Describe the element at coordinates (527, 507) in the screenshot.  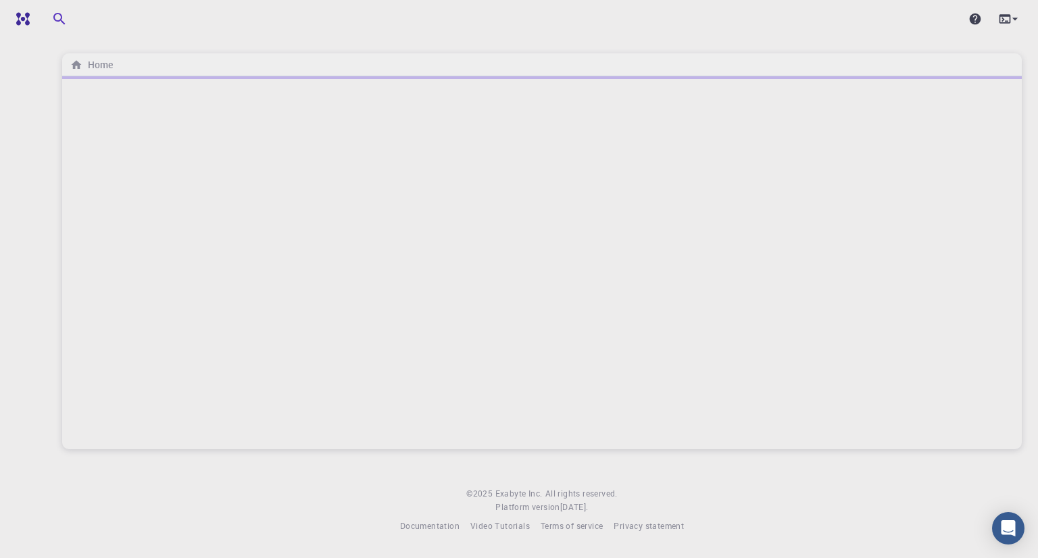
I see `span: Platform version` at that location.